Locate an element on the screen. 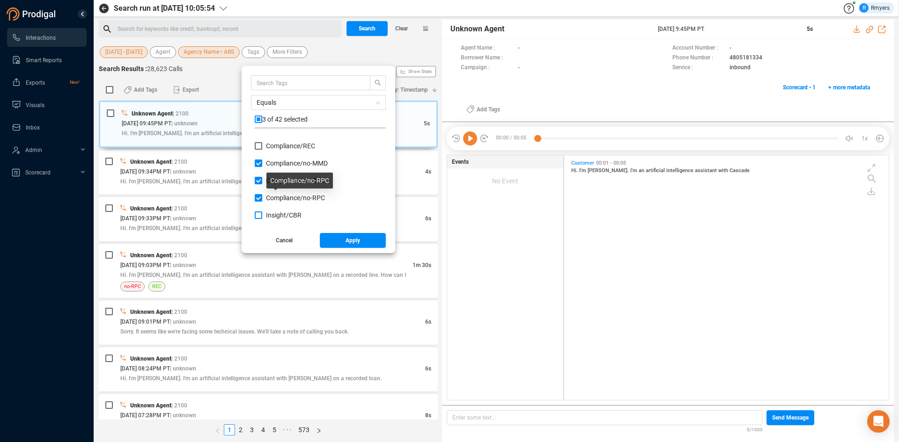 This screenshot has height=442, width=899. span: Scorecard is located at coordinates (38, 173).